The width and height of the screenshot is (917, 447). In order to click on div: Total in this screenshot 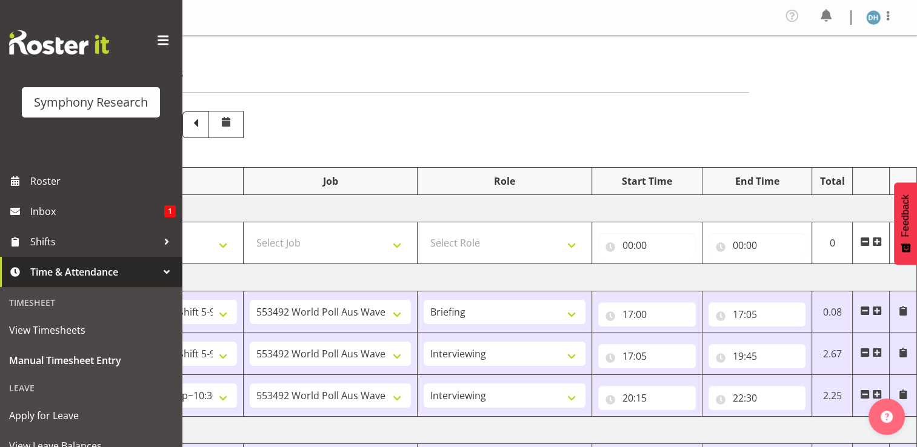, I will do `click(832, 181)`.